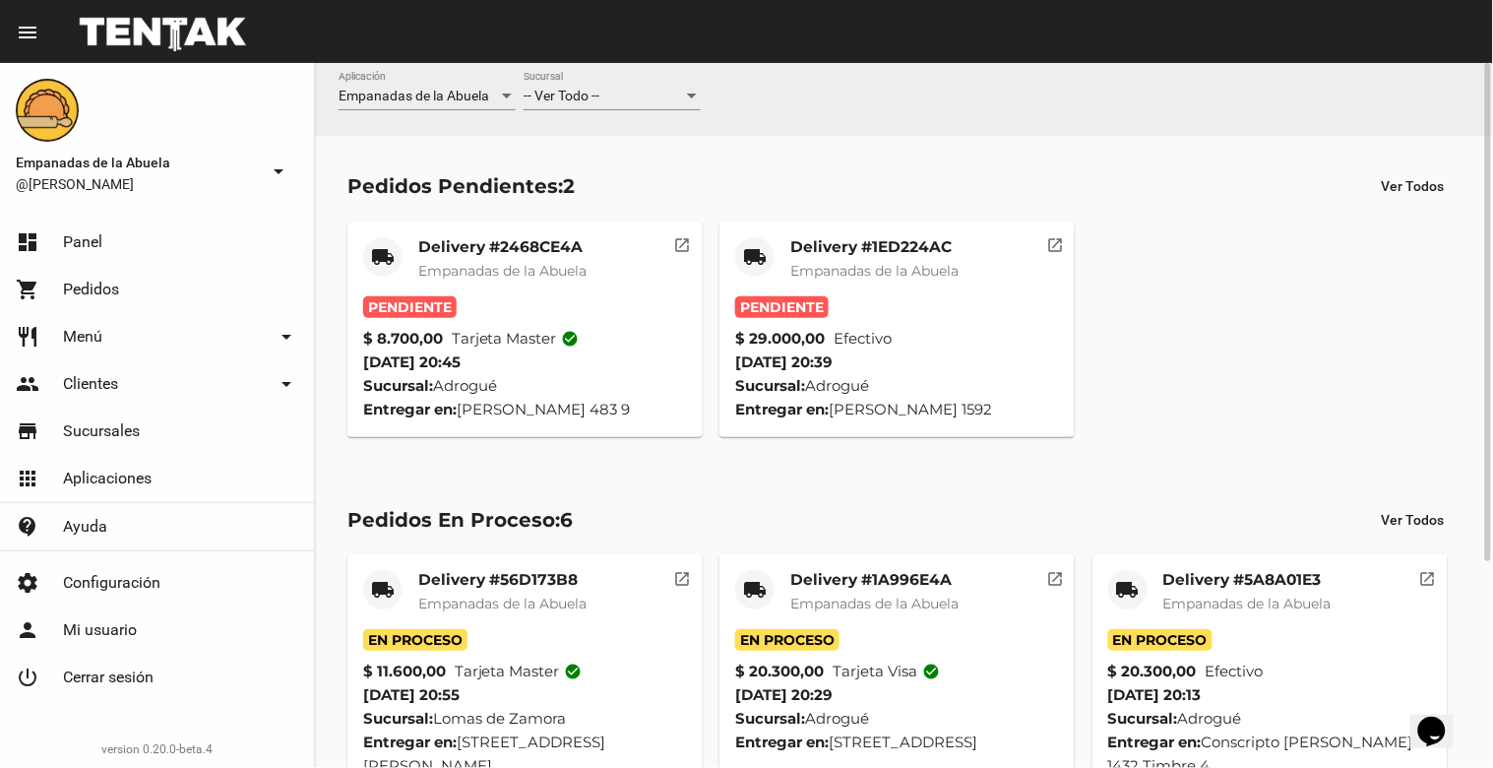  What do you see at coordinates (502, 247) in the screenshot?
I see `mat-card-title: Delivery #2468CE4A` at bounding box center [502, 247].